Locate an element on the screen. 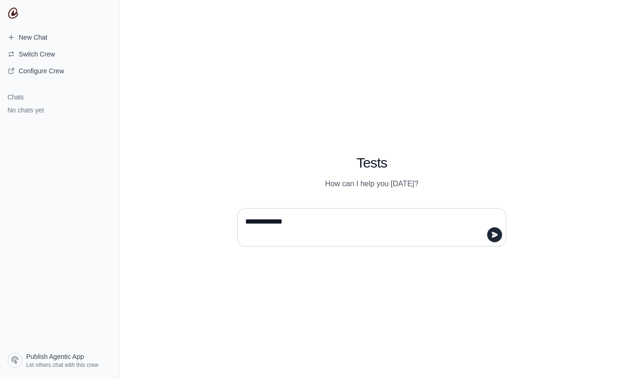  button: Switch Crew is located at coordinates (59, 54).